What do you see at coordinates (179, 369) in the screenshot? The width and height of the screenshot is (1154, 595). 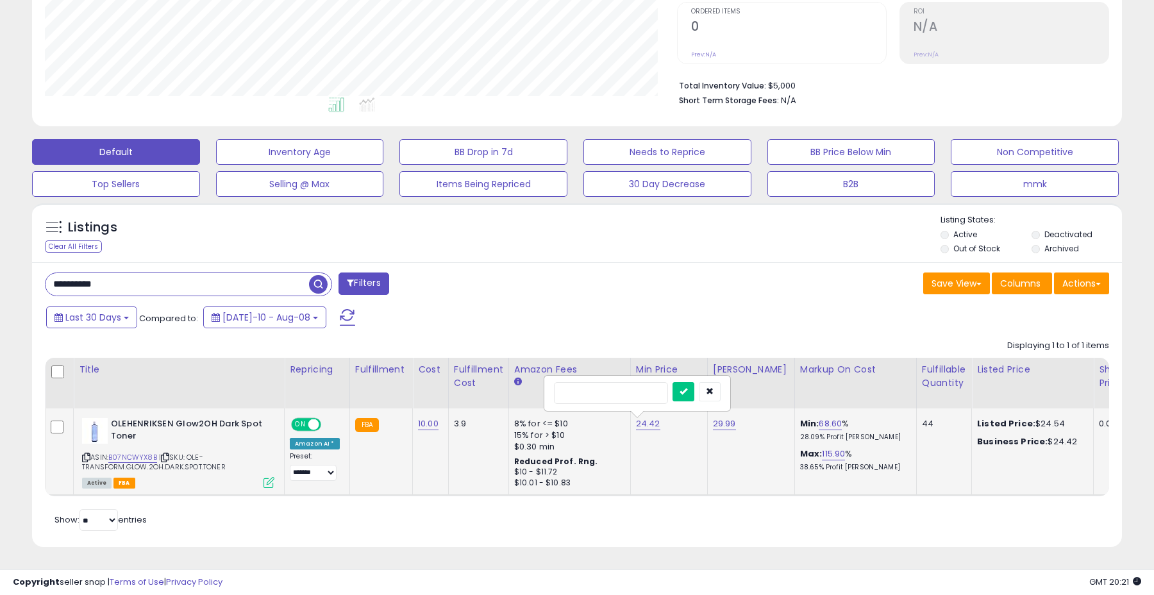 I see `div: Title` at bounding box center [179, 369].